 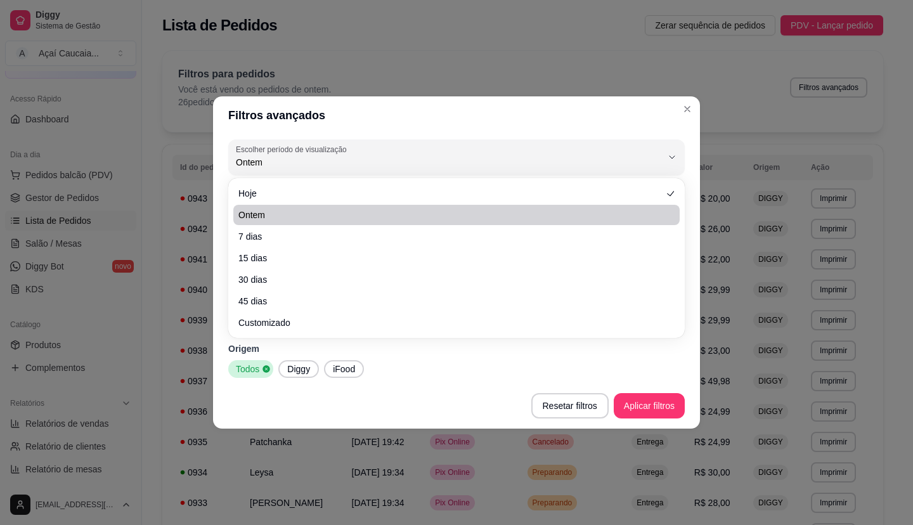 What do you see at coordinates (450, 193) in the screenshot?
I see `span: Hoje` at bounding box center [450, 193].